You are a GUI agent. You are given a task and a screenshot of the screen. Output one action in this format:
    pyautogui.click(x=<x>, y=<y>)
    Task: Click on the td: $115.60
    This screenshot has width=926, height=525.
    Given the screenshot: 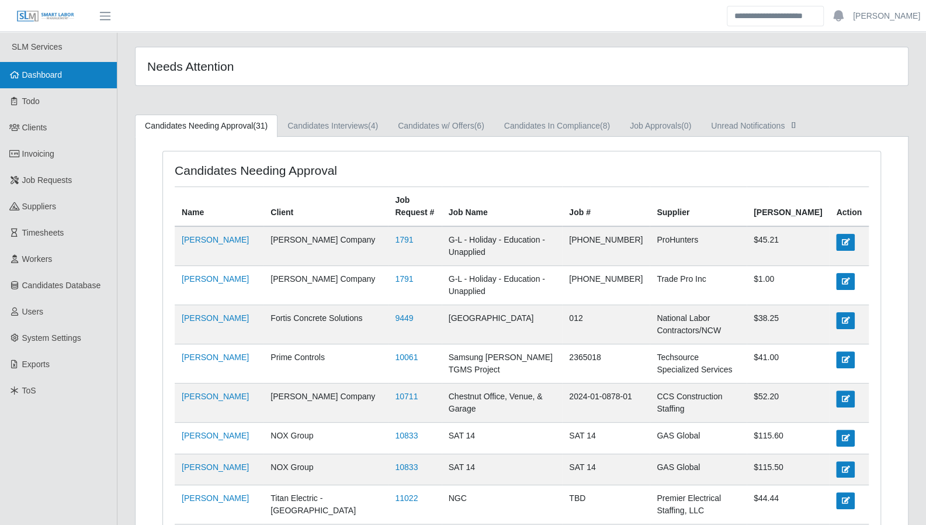 What is the action you would take?
    pyautogui.click(x=787, y=437)
    